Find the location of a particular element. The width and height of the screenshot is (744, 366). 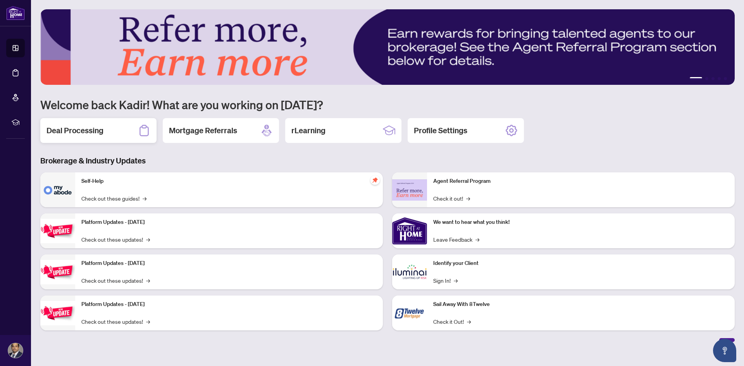

a: Sign In!→ is located at coordinates (445, 281).